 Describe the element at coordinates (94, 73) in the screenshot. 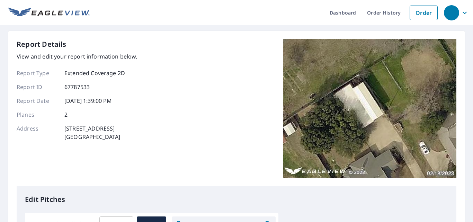

I see `p: Extended Coverage 2D` at that location.